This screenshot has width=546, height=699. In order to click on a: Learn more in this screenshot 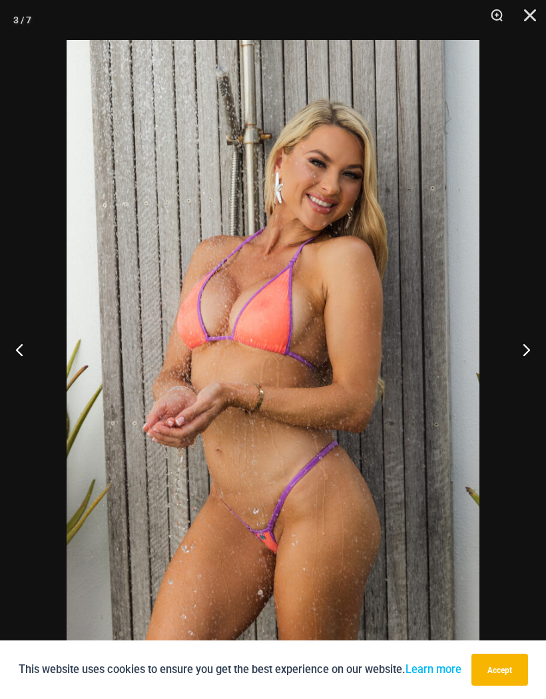, I will do `click(434, 669)`.